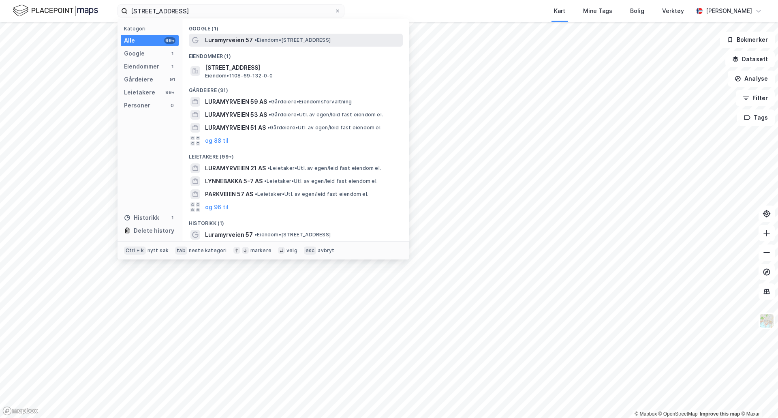 The image size is (778, 418). What do you see at coordinates (235, 168) in the screenshot?
I see `span: LURAMYRVEIEN 21 AS` at bounding box center [235, 168].